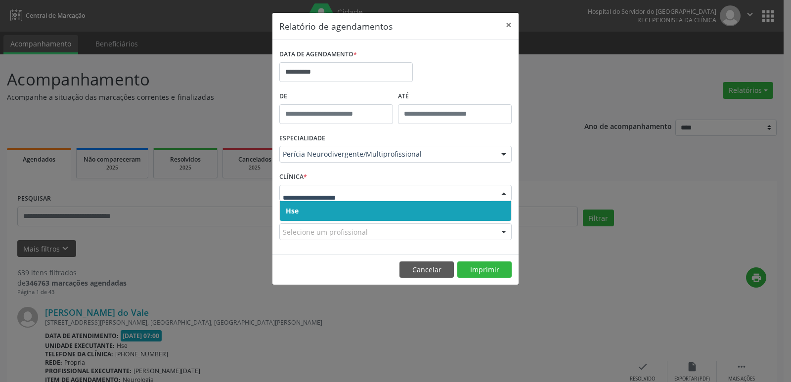 The width and height of the screenshot is (791, 382). What do you see at coordinates (455, 96) in the screenshot?
I see `label: ATÉ` at bounding box center [455, 96].